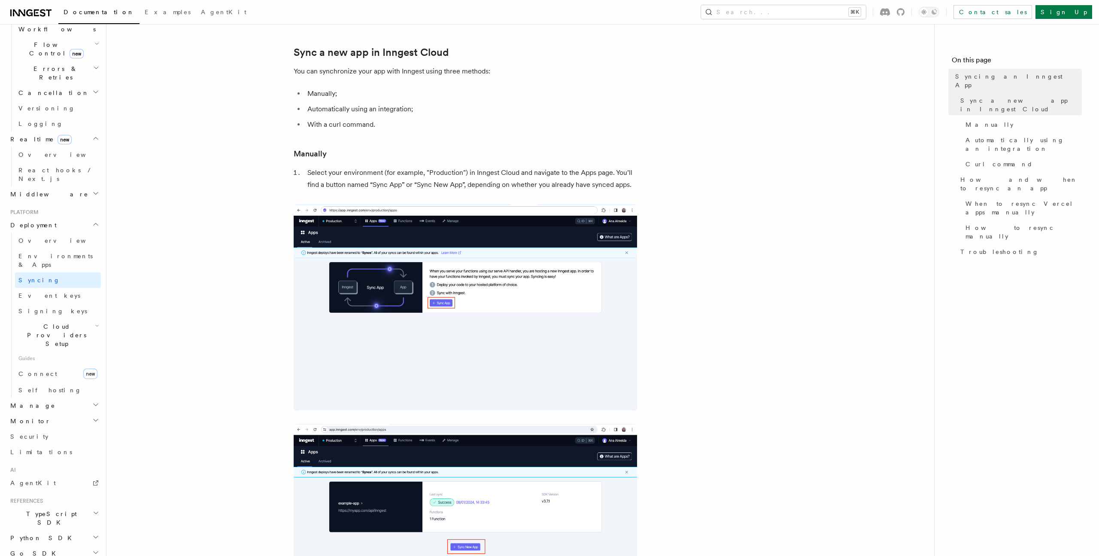  What do you see at coordinates (55, 260) in the screenshot?
I see `span: Environments & Apps` at bounding box center [55, 260].